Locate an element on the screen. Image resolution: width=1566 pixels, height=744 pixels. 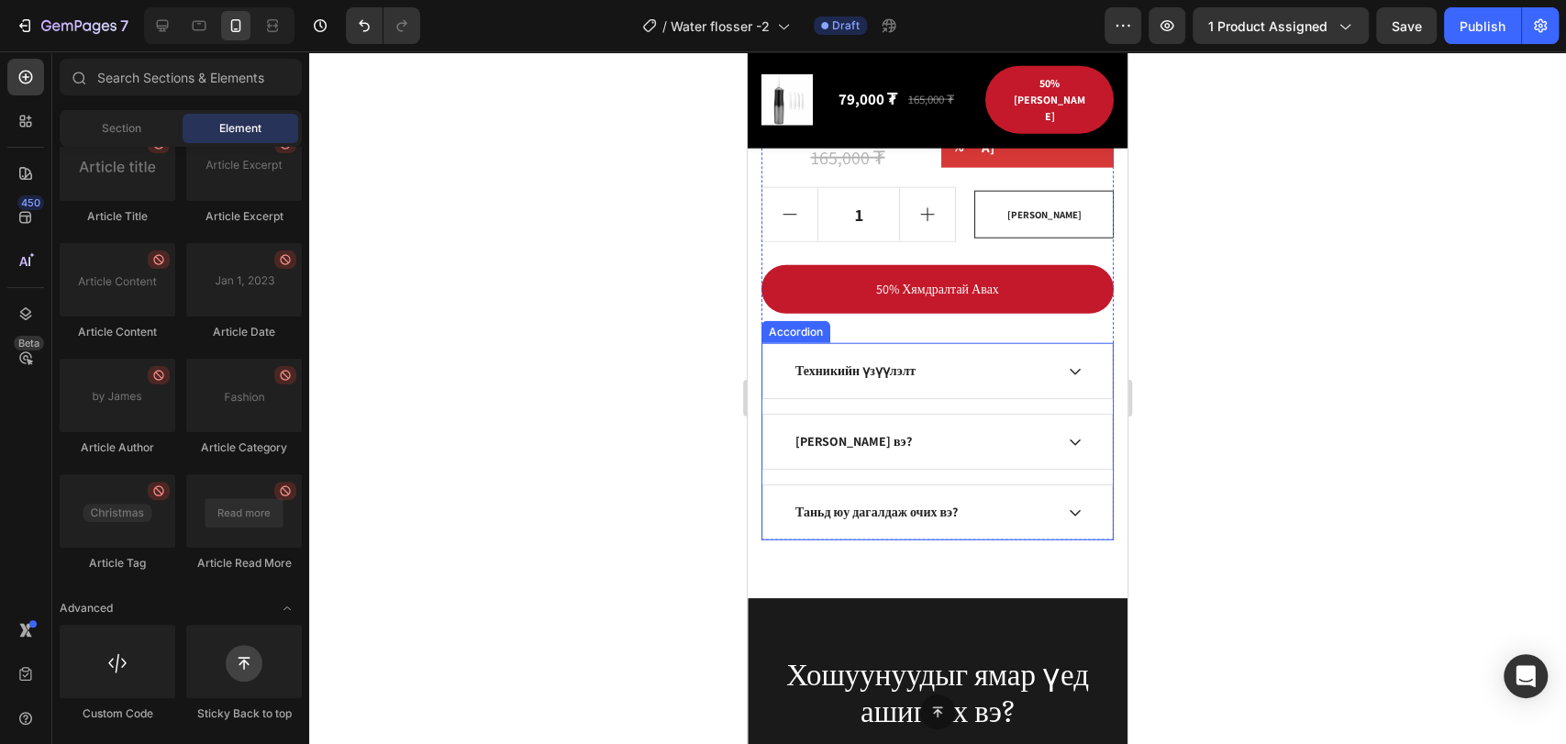
span: Section is located at coordinates (121, 128).